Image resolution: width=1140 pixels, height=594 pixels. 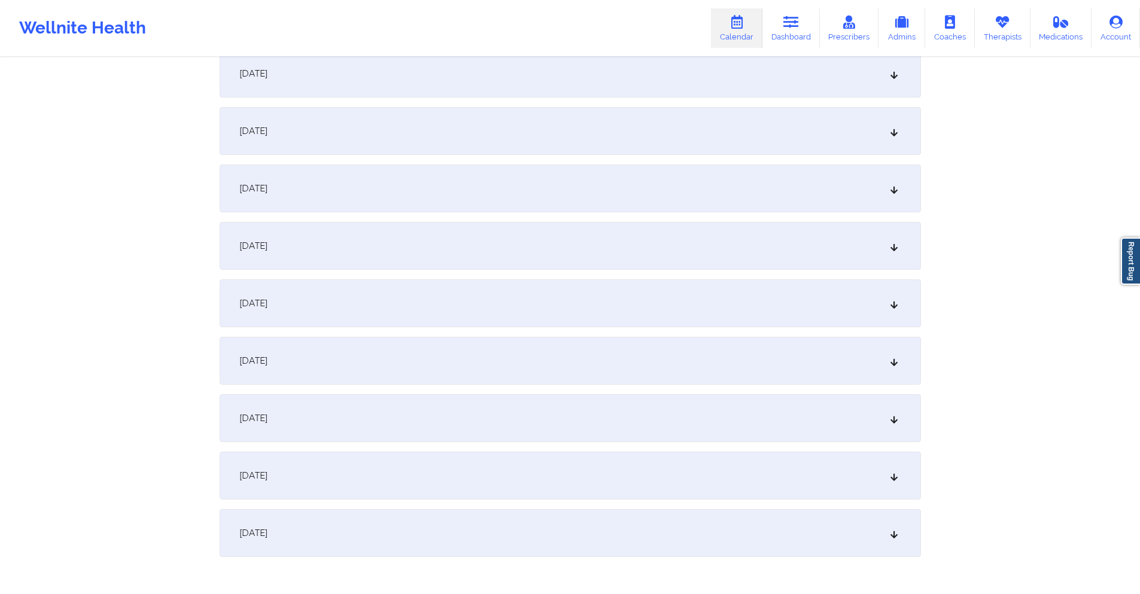 I want to click on a: Coaches, so click(x=949, y=28).